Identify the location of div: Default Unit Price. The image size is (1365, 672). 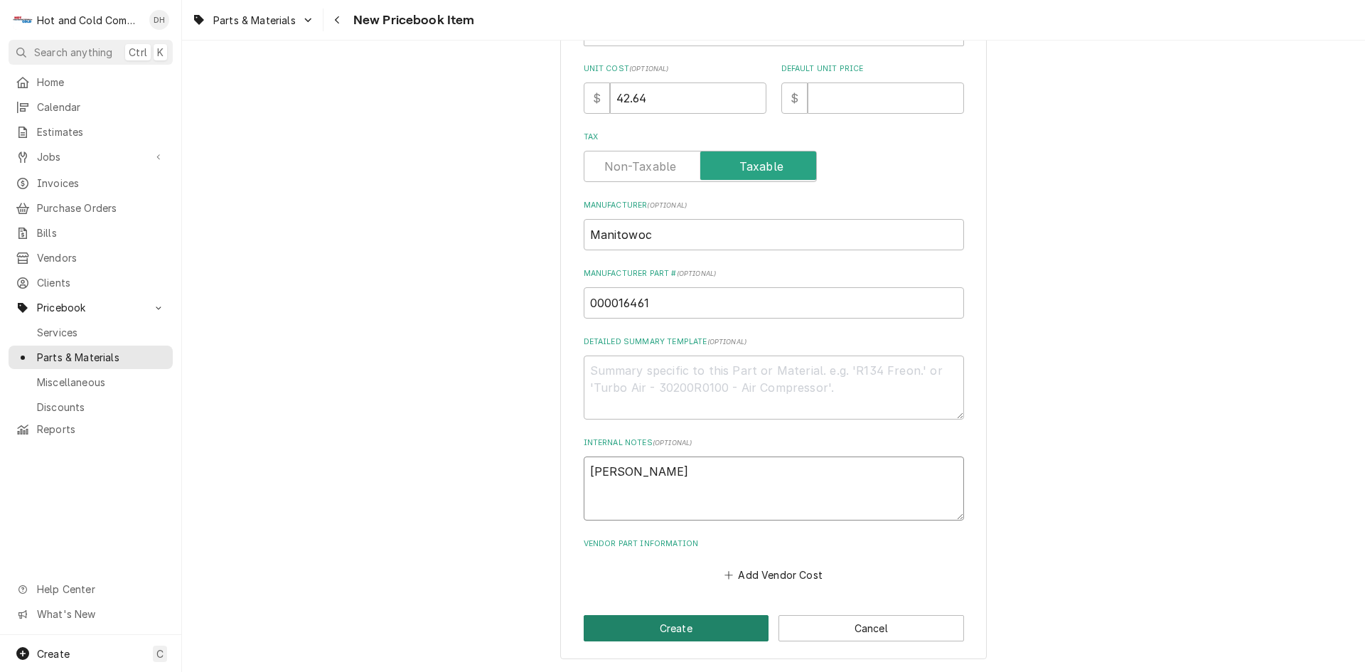
(872, 88).